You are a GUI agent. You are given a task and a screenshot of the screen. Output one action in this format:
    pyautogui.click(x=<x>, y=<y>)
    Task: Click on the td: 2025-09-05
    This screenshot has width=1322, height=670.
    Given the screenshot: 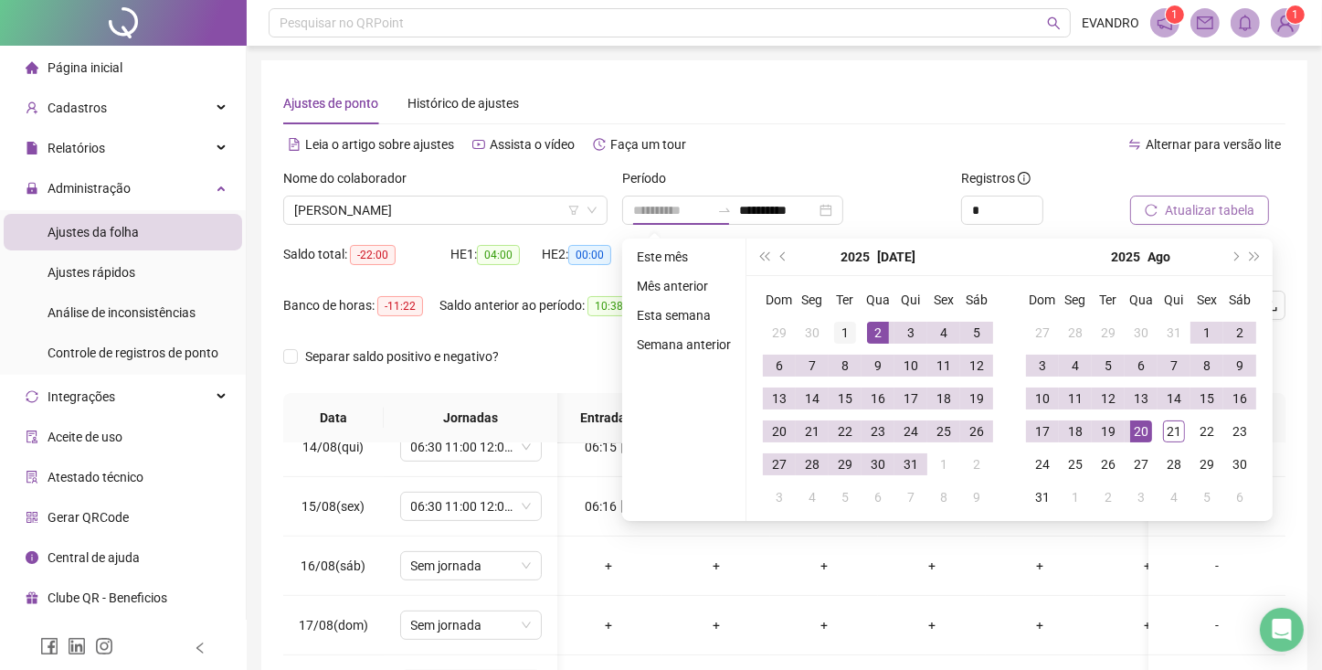 What is the action you would take?
    pyautogui.click(x=1207, y=497)
    